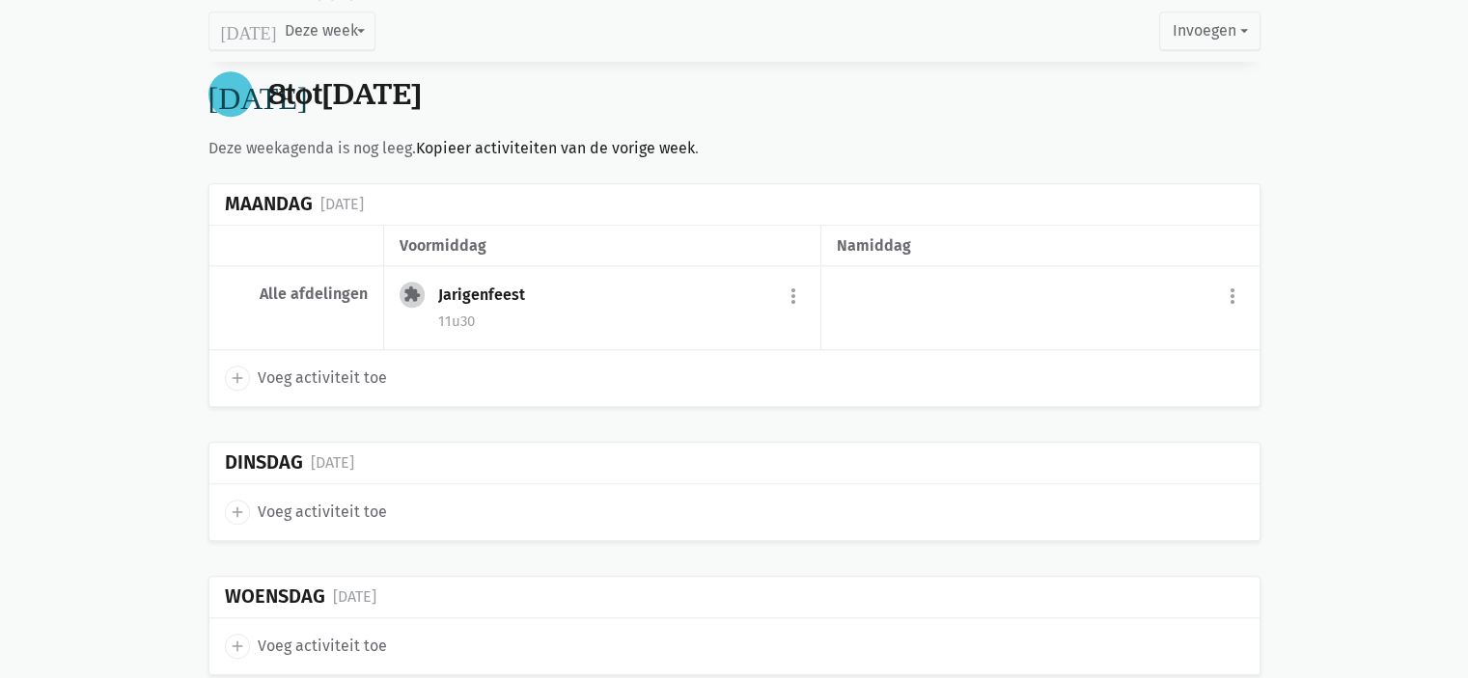 Image resolution: width=1468 pixels, height=678 pixels. What do you see at coordinates (268, 204) in the screenshot?
I see `div: Maandag` at bounding box center [268, 204].